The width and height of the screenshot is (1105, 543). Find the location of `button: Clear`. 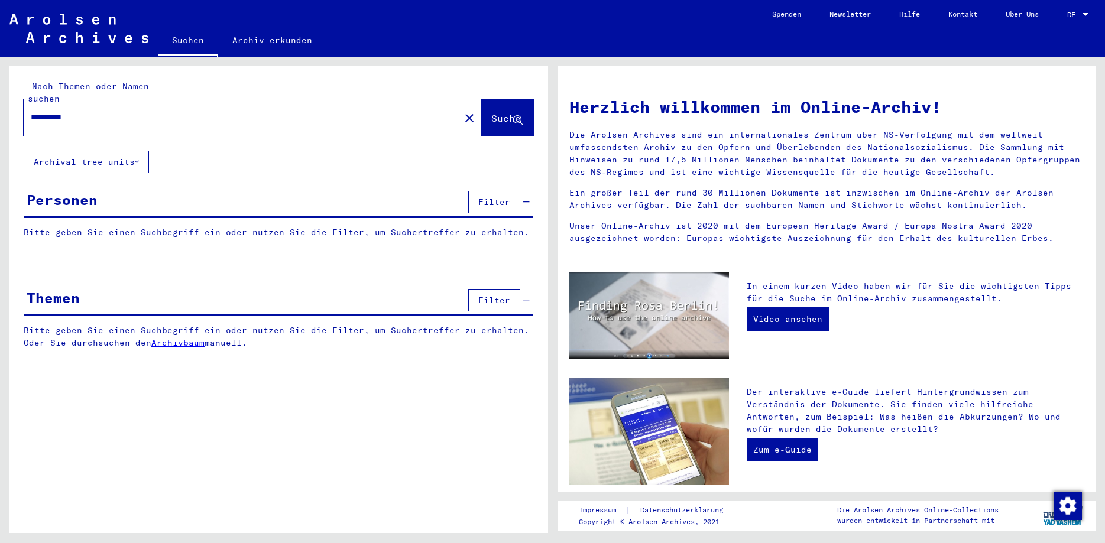

button: Clear is located at coordinates (469, 118).